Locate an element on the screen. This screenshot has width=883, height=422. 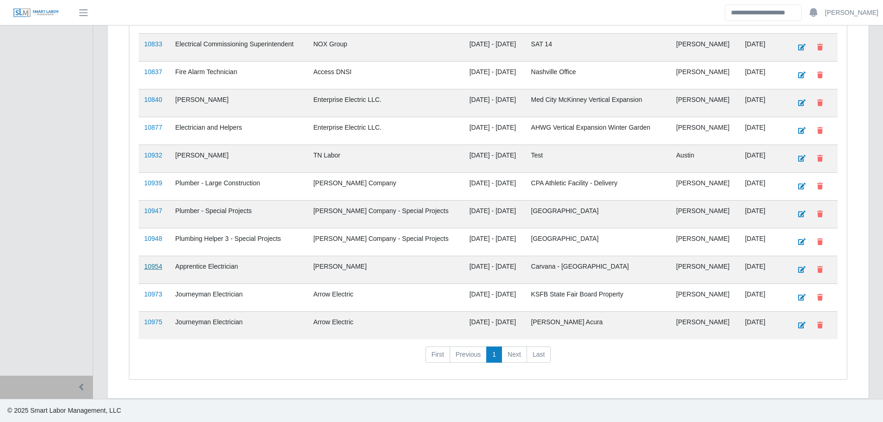
td: Electrician and Helpers is located at coordinates (239, 131).